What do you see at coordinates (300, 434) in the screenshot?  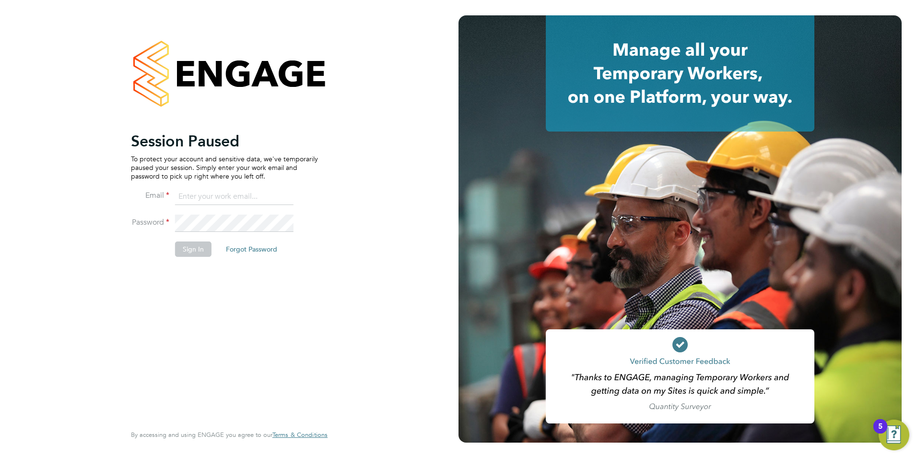 I see `a: Terms & Conditions` at bounding box center [300, 434].